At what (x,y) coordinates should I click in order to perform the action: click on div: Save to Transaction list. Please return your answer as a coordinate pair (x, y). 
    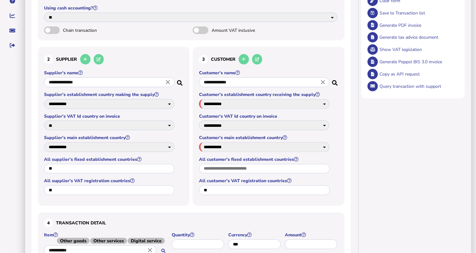
    Looking at the image, I should click on (418, 13).